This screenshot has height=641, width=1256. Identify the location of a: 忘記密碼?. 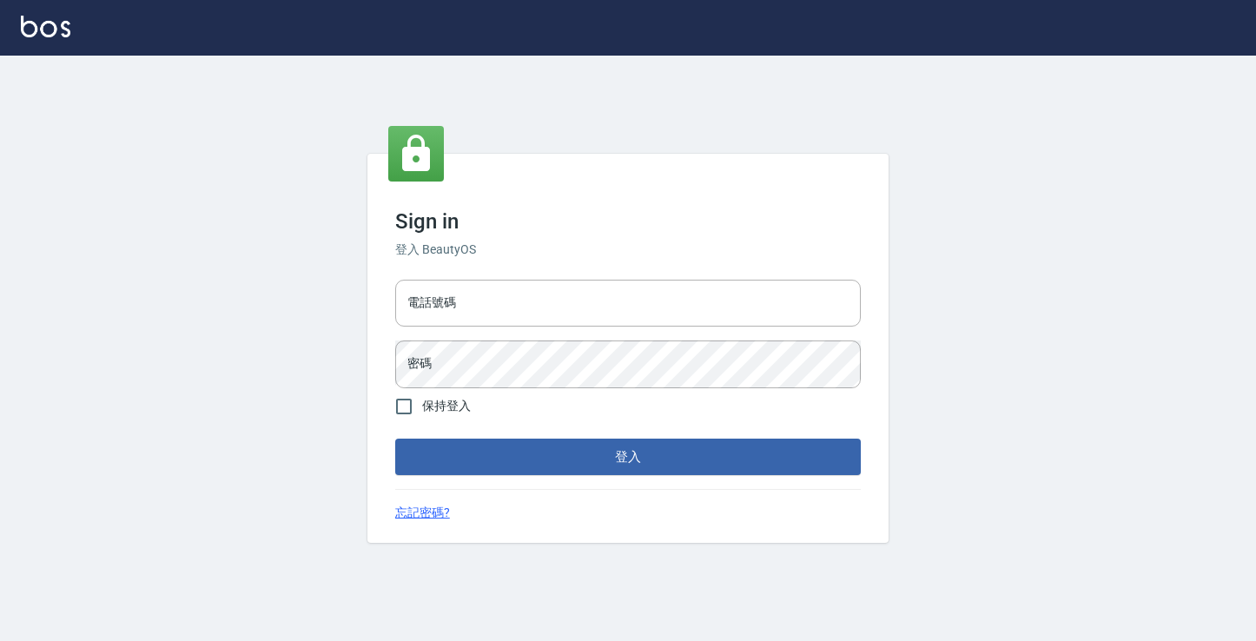
(422, 512).